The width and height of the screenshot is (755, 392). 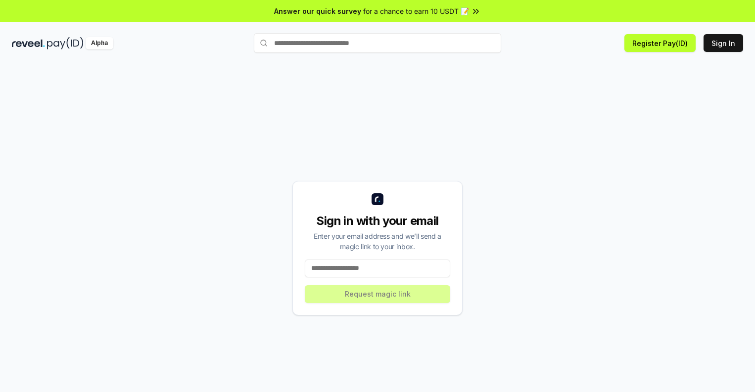 I want to click on img: logo_small, so click(x=378, y=199).